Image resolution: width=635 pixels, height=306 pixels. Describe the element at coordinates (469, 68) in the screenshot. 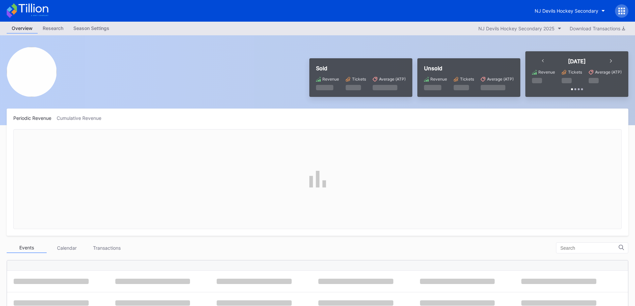

I see `div: Unsold` at that location.